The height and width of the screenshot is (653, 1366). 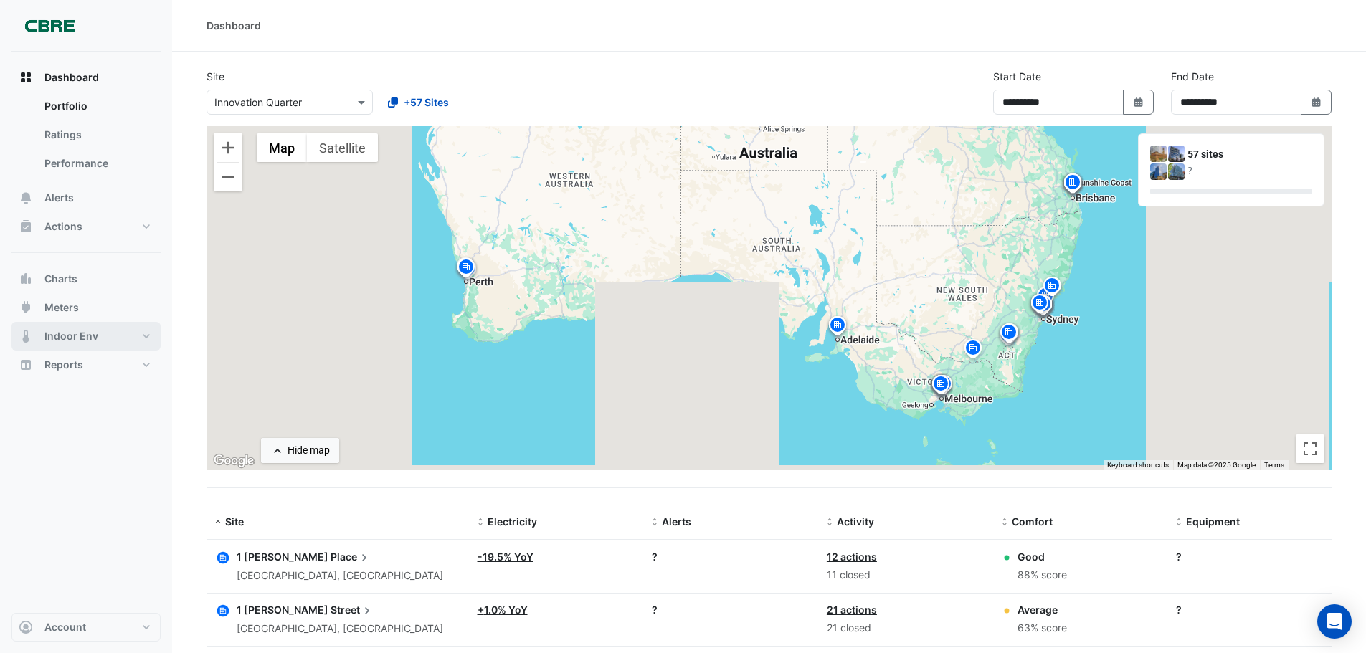 What do you see at coordinates (64, 365) in the screenshot?
I see `span: Reports` at bounding box center [64, 365].